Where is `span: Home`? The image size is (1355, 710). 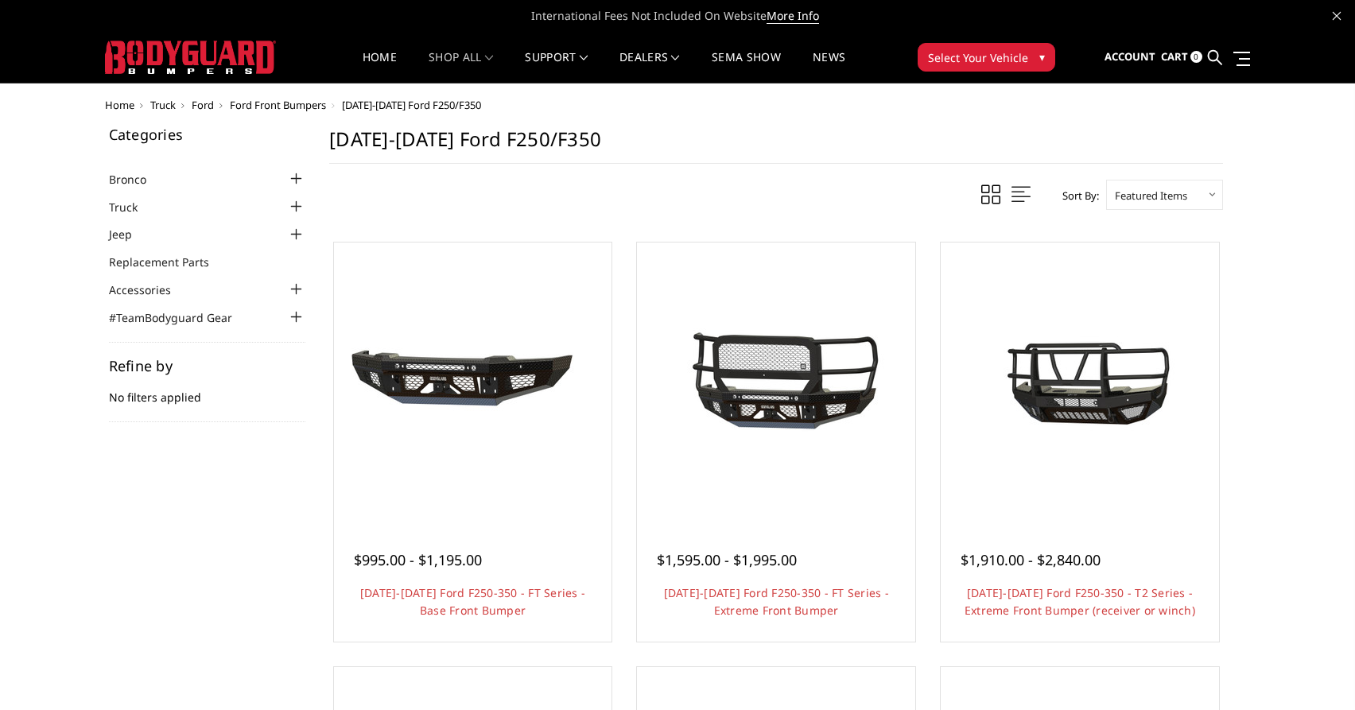
span: Home is located at coordinates (119, 105).